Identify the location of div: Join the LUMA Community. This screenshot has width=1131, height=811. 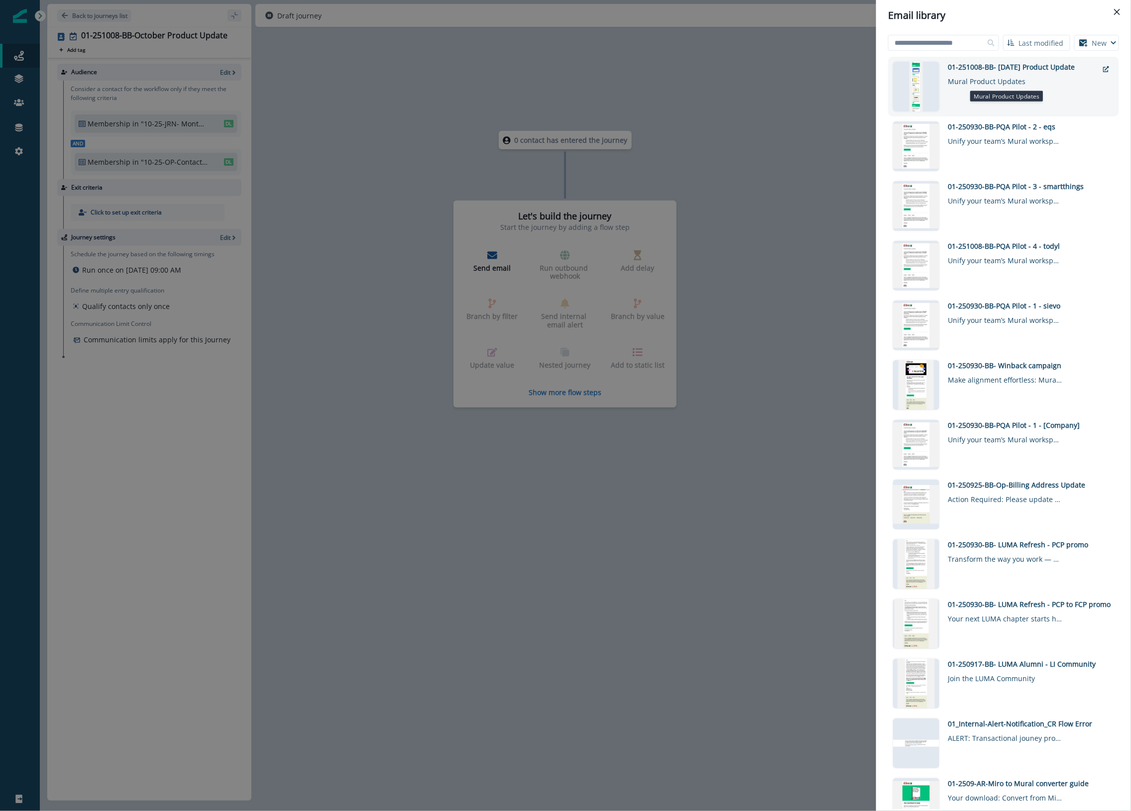
(1005, 676).